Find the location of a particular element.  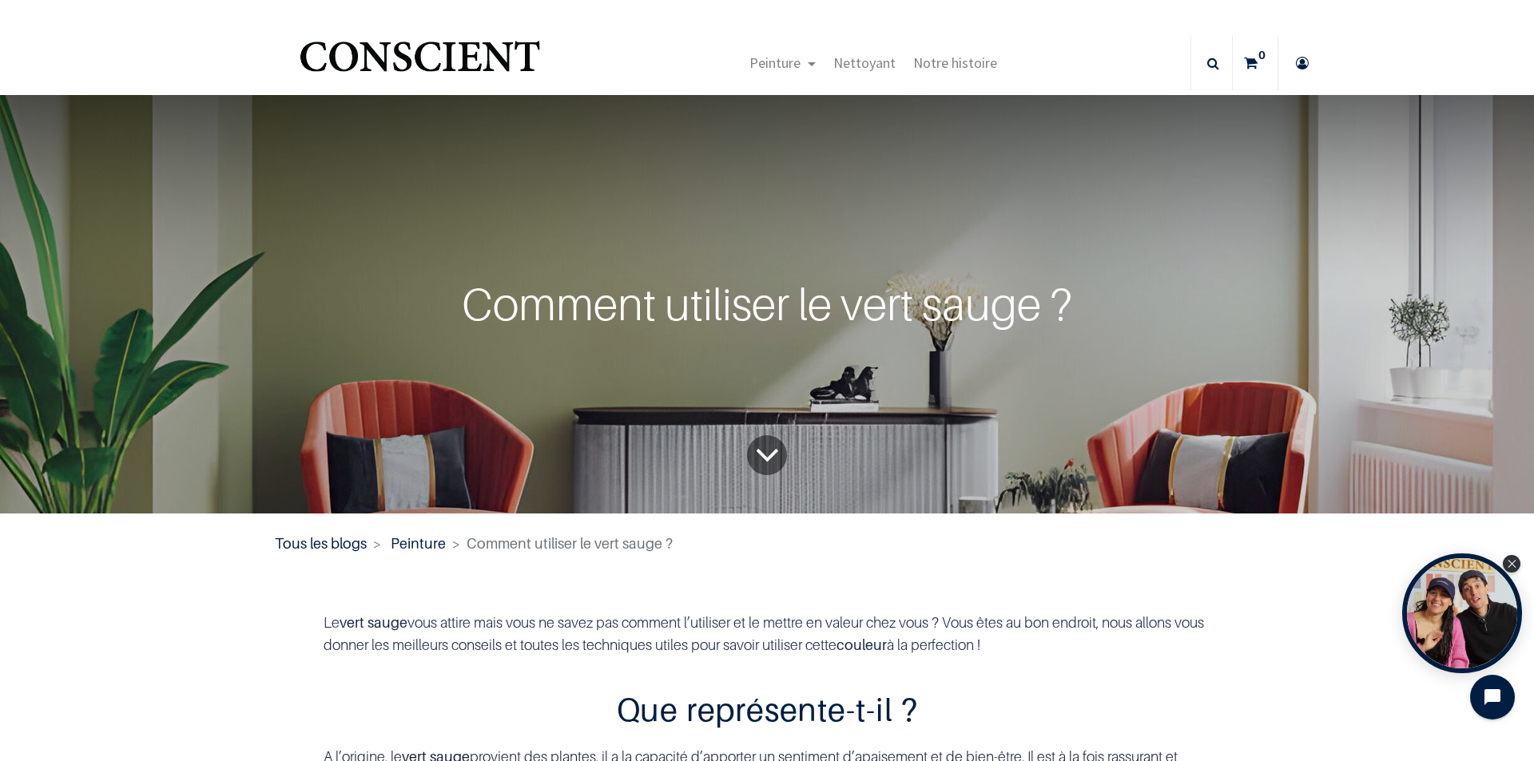

a: To blog content is located at coordinates (767, 455).